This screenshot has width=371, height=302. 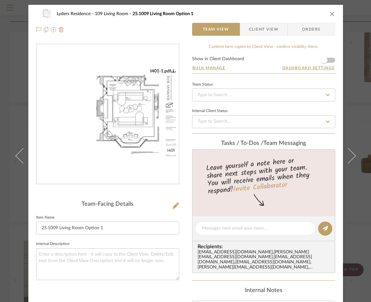 What do you see at coordinates (260, 188) in the screenshot?
I see `a: Invite Collaborator` at bounding box center [260, 188].